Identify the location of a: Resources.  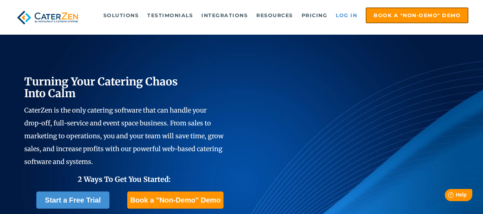
(275, 15).